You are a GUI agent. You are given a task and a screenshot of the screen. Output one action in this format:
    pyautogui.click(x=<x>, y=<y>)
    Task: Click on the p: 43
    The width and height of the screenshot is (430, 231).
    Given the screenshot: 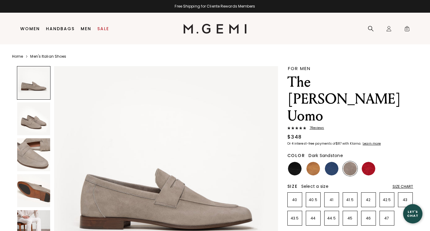 What is the action you would take?
    pyautogui.click(x=405, y=200)
    